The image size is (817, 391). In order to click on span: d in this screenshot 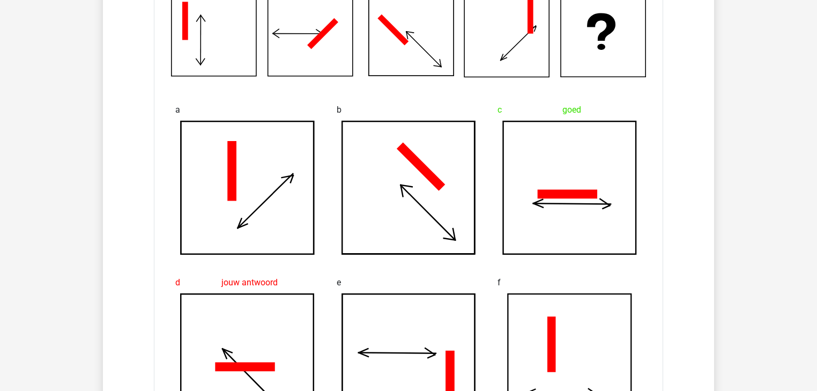, I will do `click(177, 283)`.